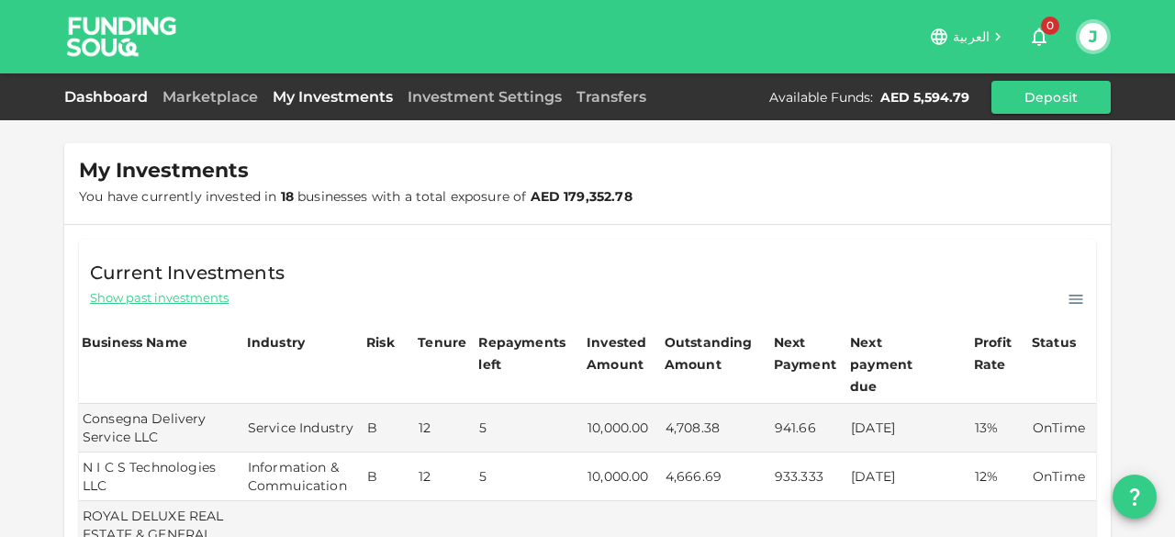  I want to click on button: J, so click(1093, 37).